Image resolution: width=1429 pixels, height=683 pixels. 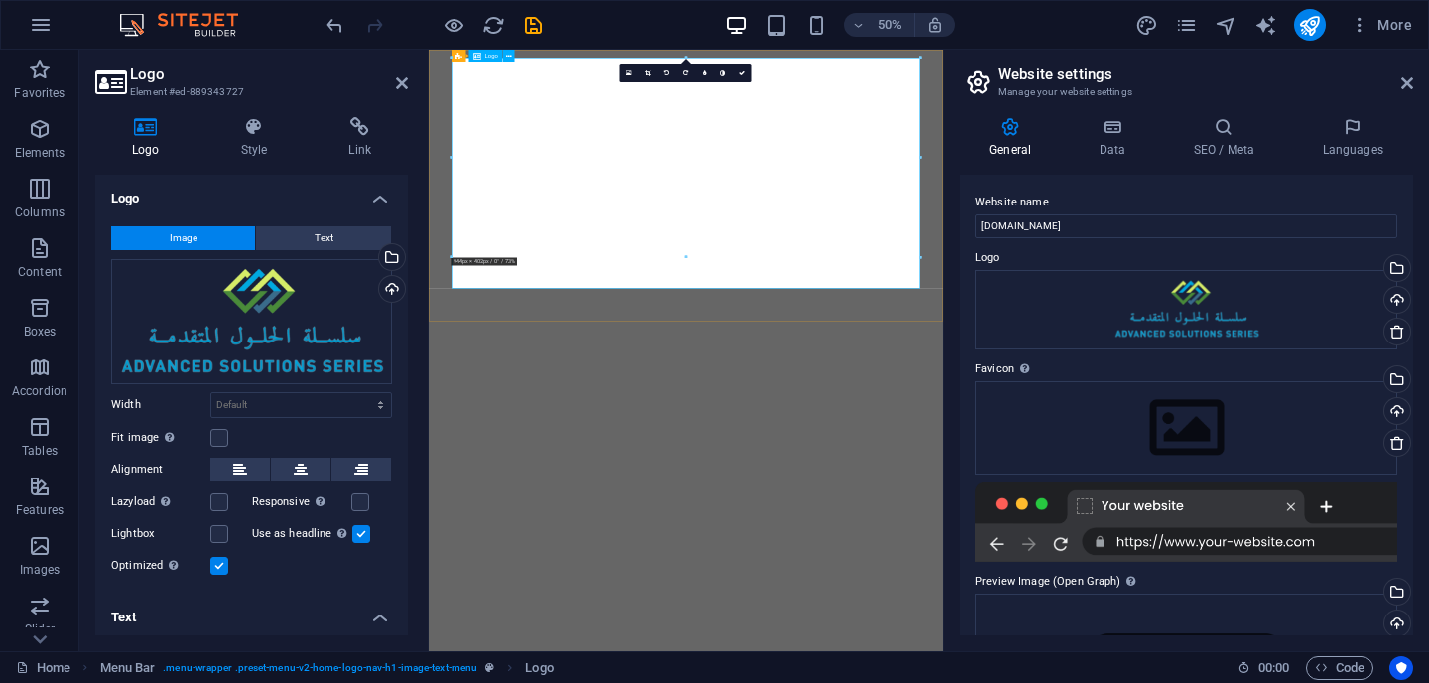 I want to click on button: Code, so click(x=1339, y=668).